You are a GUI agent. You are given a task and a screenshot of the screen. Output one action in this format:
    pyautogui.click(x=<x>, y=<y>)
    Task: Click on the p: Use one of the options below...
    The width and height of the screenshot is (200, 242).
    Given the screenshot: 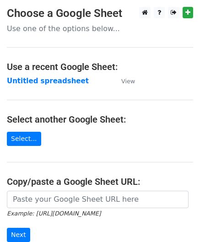 What is the action you would take?
    pyautogui.click(x=100, y=28)
    